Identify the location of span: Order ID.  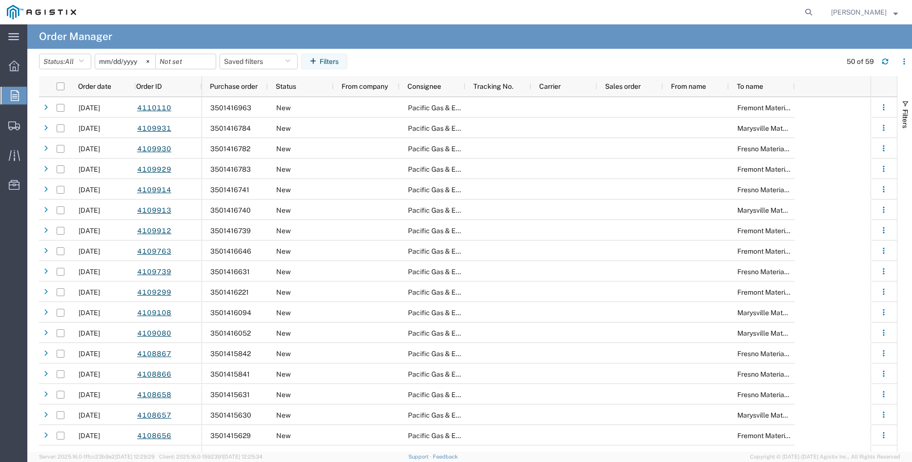
(149, 86).